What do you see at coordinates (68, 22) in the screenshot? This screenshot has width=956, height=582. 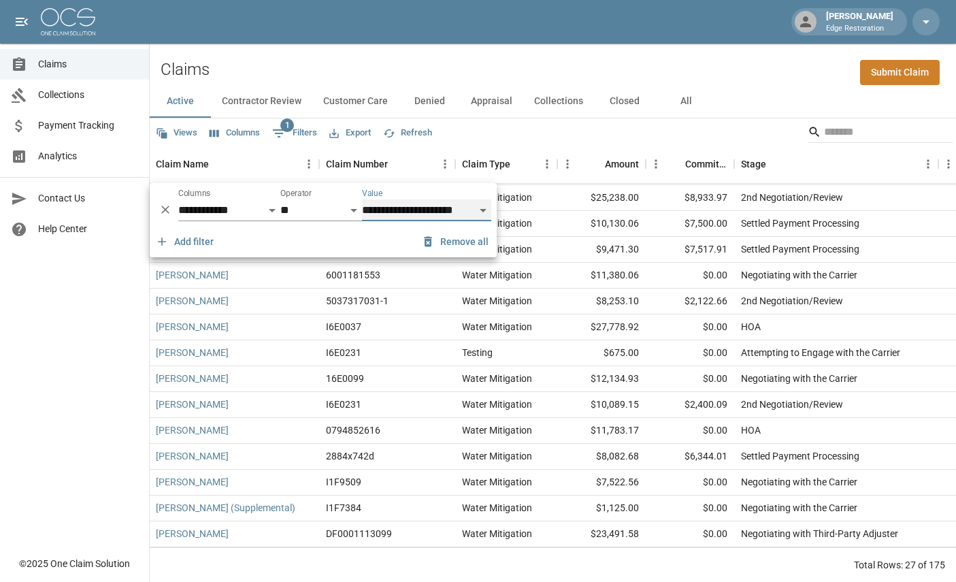 I see `img: ocs-logo-white-transparent.png` at bounding box center [68, 22].